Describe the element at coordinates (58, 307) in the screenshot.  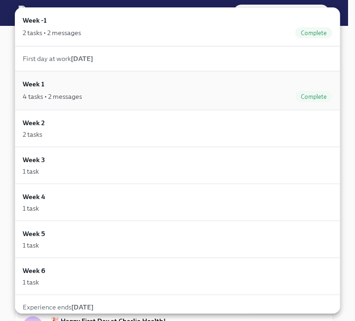
I see `span: Experience ends` at that location.